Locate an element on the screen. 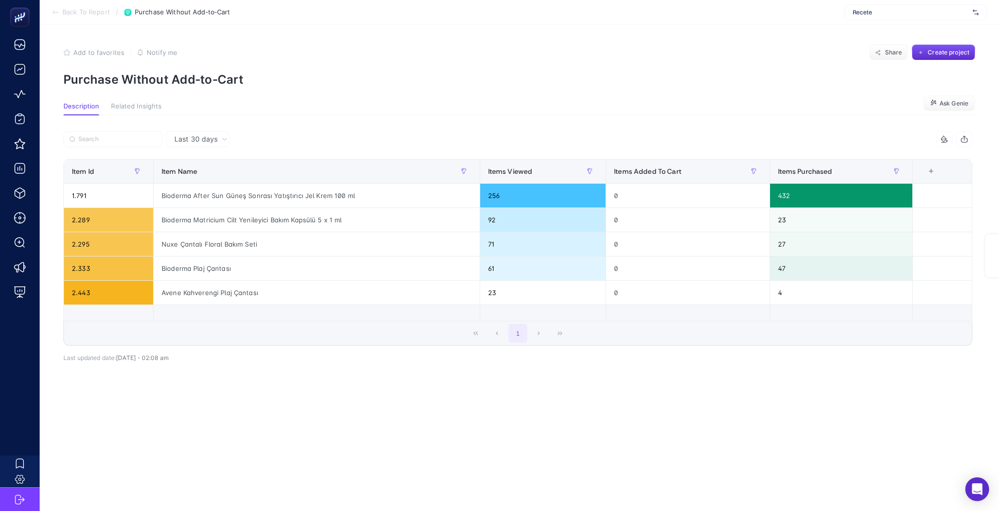 The height and width of the screenshot is (511, 999). button: Create project is located at coordinates (943, 53).